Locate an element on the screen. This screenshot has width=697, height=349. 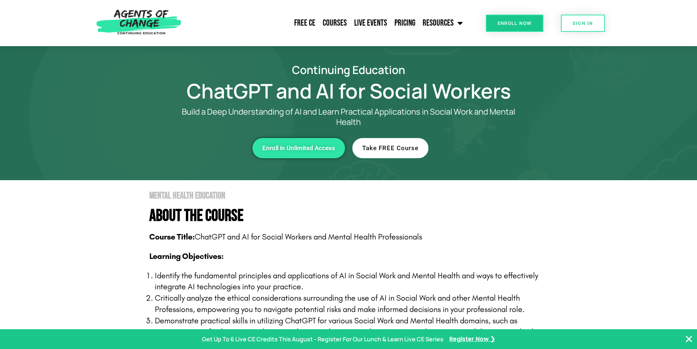
p: Get Up To 6 Live CE Credits This August - Register For Our Lunch & Learn Live CE Series is located at coordinates (323, 339).